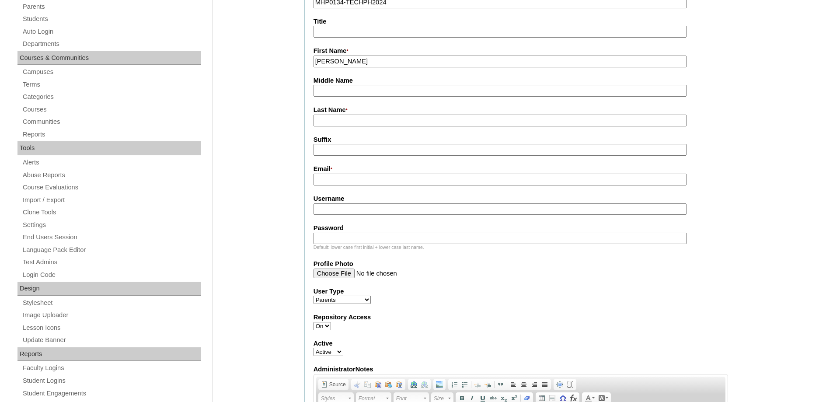  What do you see at coordinates (414, 384) in the screenshot?
I see `a: Link` at bounding box center [414, 384].